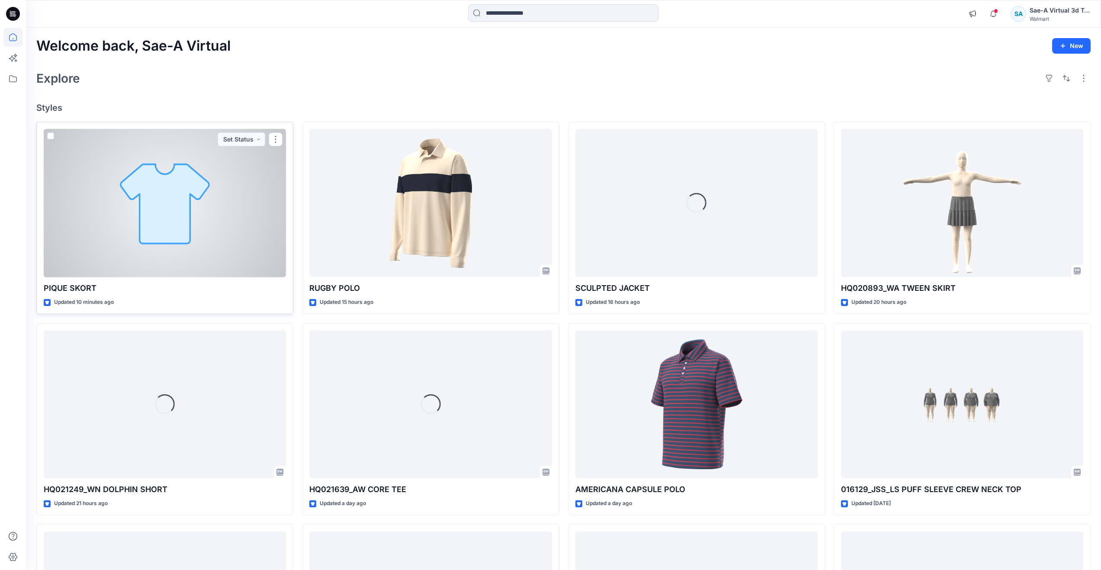 This screenshot has width=1101, height=570. I want to click on p: AMERICANA CAPSULE POLO, so click(696, 489).